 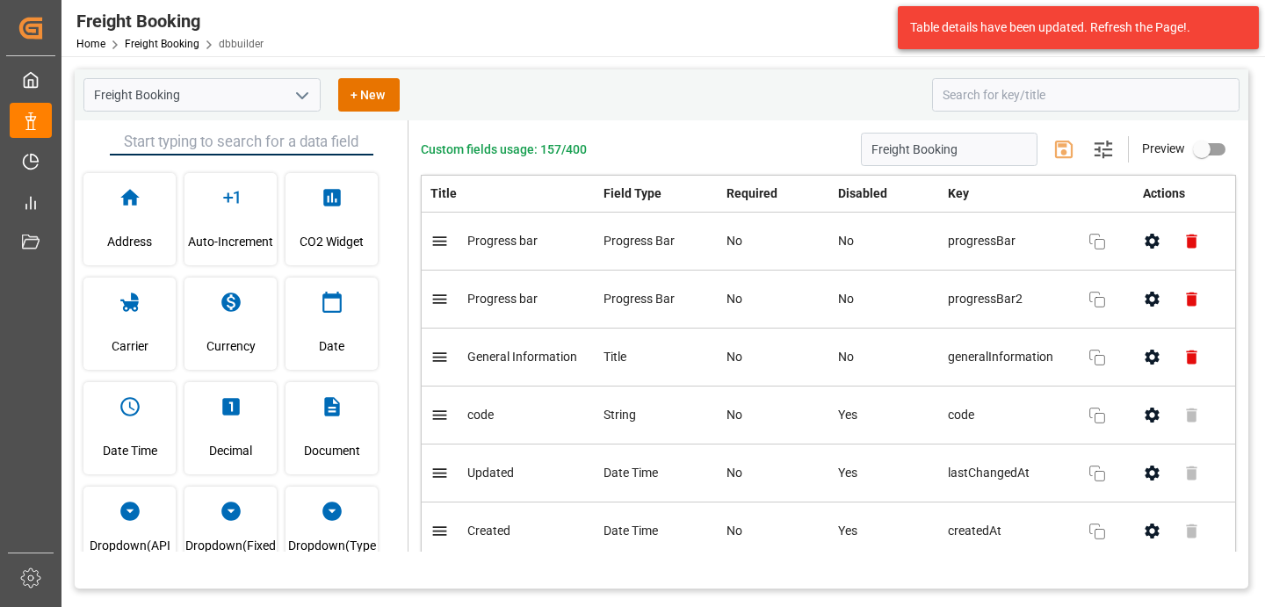 I want to click on th: Actions, so click(x=1179, y=194).